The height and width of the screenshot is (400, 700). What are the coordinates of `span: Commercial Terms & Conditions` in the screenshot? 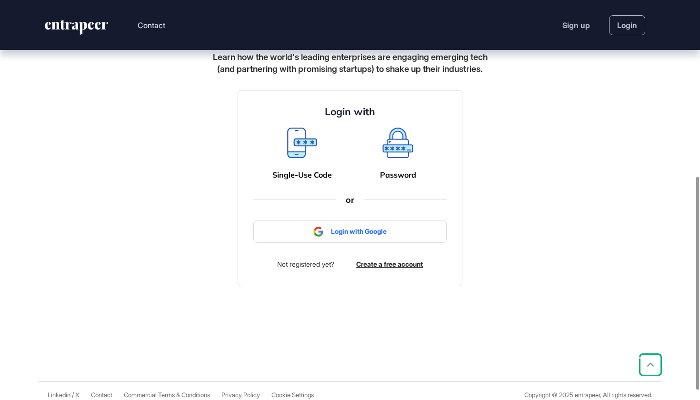 It's located at (167, 395).